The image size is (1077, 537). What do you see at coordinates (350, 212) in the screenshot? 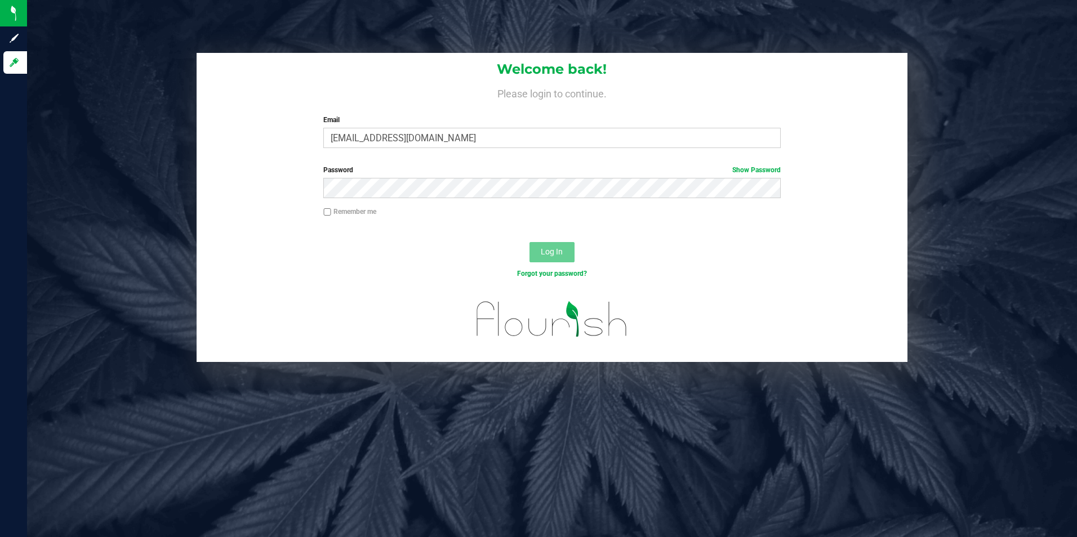
I see `label: Remember me` at bounding box center [350, 212].